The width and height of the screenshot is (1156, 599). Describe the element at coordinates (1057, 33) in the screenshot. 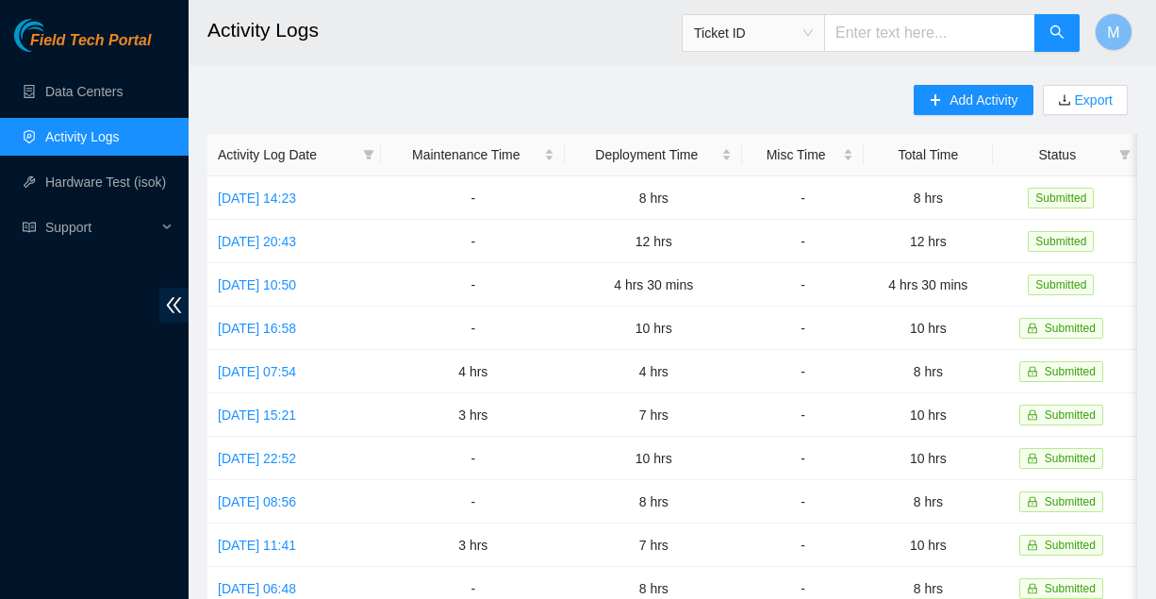

I see `span: search` at that location.